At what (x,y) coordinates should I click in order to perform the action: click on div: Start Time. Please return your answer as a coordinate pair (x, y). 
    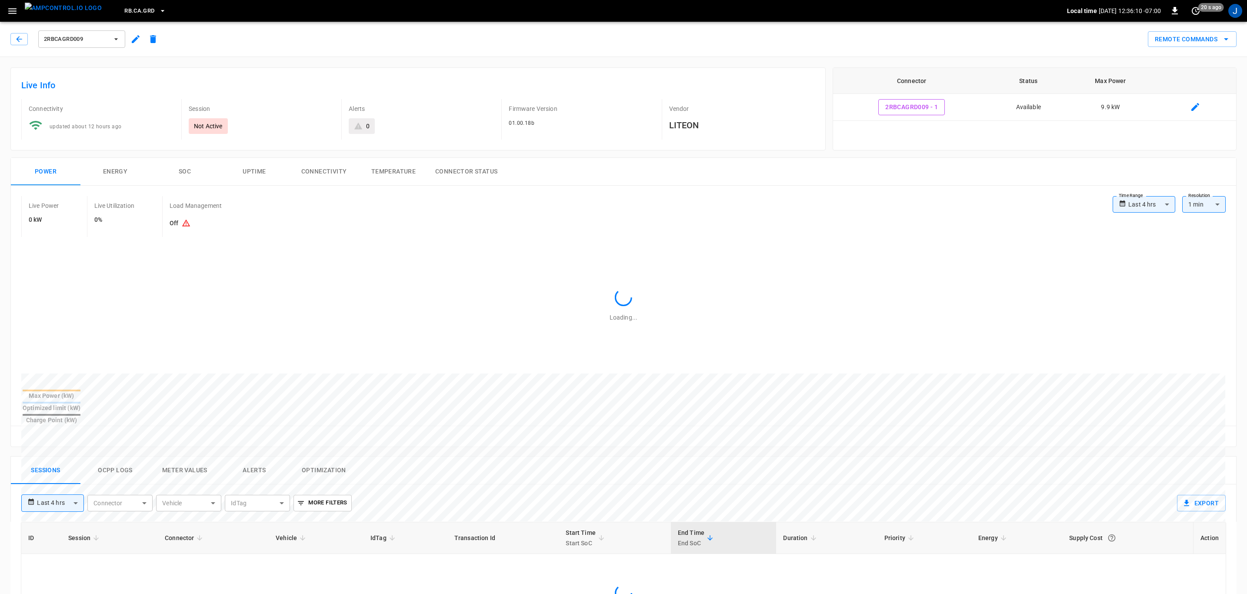
    Looking at the image, I should click on (580, 538).